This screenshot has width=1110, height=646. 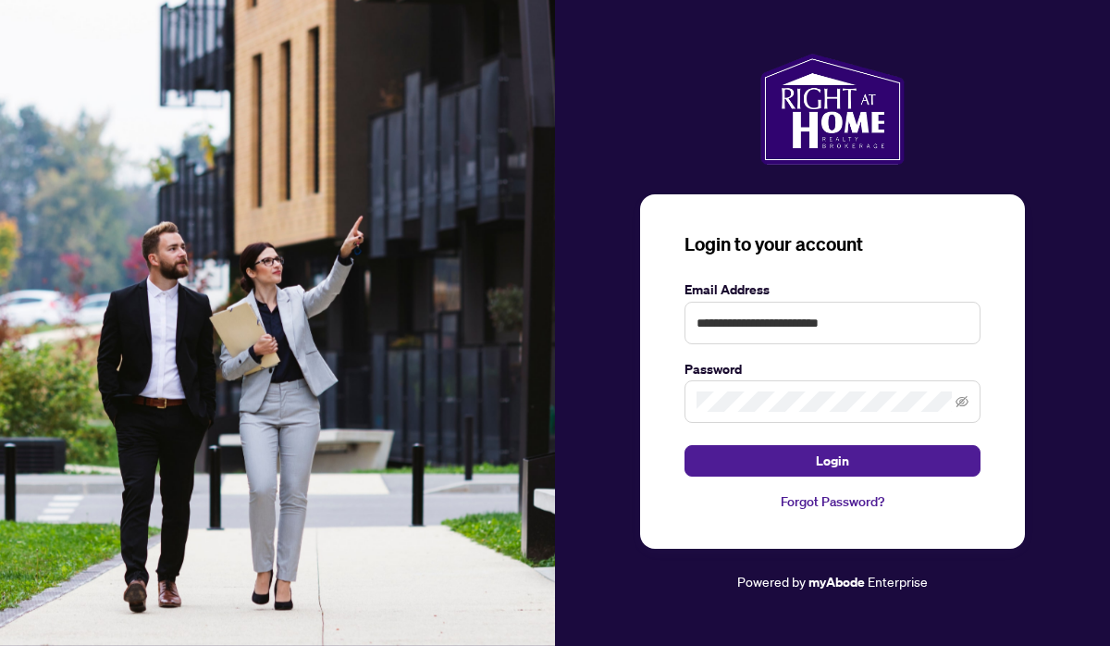 What do you see at coordinates (833, 290) in the screenshot?
I see `label: Email Address` at bounding box center [833, 290].